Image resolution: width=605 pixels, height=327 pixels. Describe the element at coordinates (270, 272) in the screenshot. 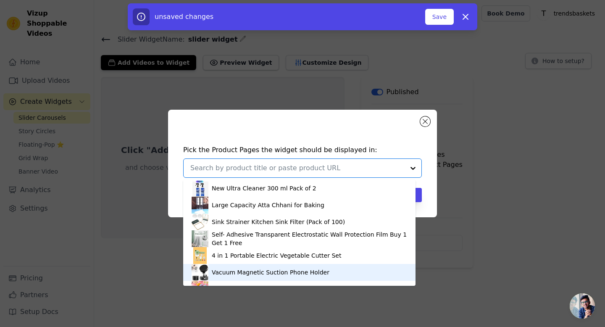

I see `div: Vacuum Magnetic Suction Phone Holder` at that location.